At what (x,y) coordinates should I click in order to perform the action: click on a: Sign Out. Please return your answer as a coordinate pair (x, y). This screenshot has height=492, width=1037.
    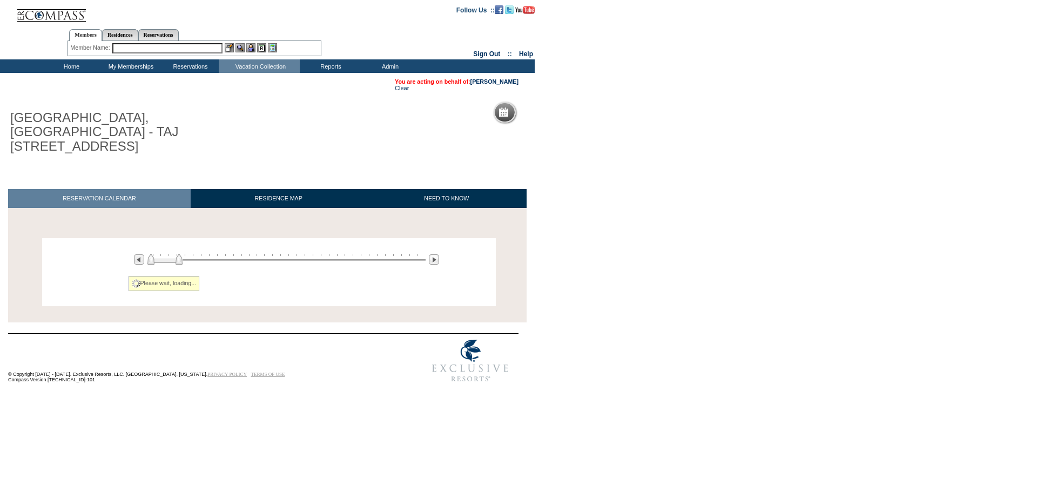
    Looking at the image, I should click on (487, 54).